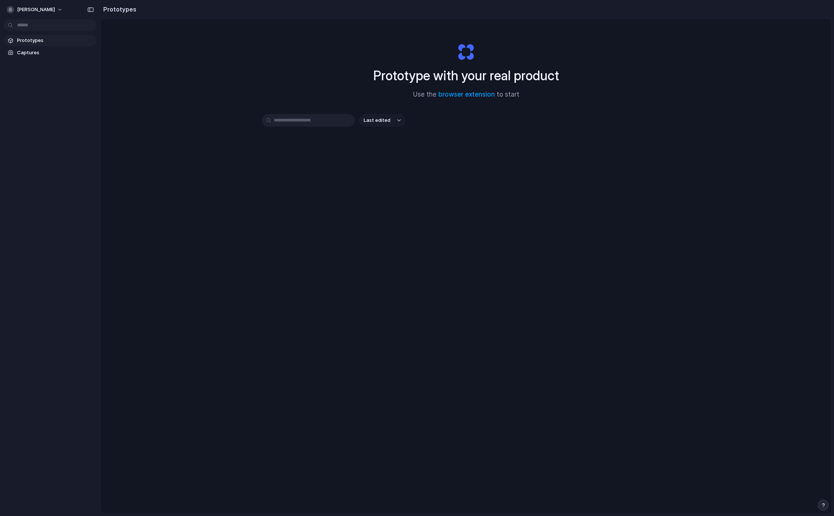 This screenshot has width=834, height=516. What do you see at coordinates (50, 40) in the screenshot?
I see `a: Prototypes` at bounding box center [50, 40].